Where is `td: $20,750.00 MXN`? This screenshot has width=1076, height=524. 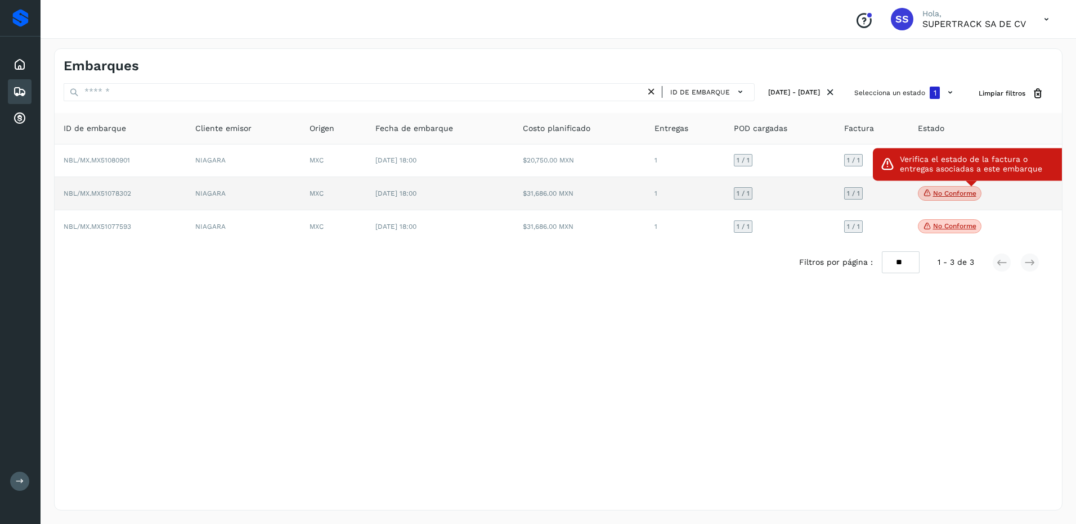
td: $20,750.00 MXN is located at coordinates (580, 161).